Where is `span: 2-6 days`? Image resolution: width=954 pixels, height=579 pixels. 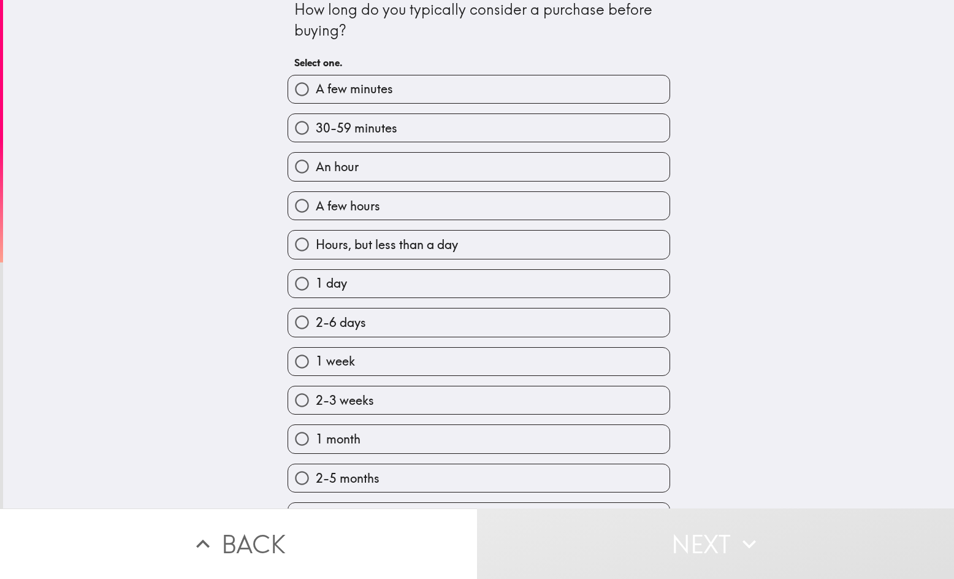
span: 2-6 days is located at coordinates (341, 322).